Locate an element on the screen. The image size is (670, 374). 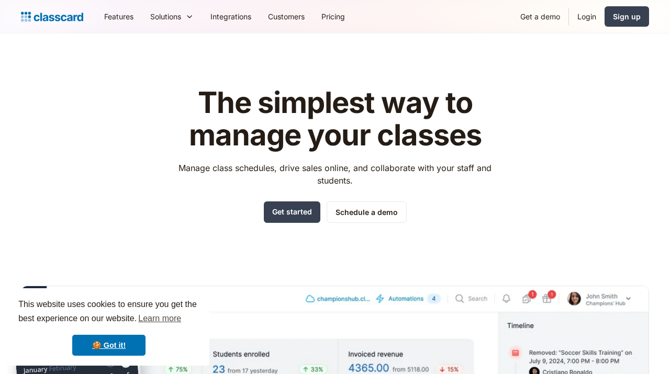
h1: The simplest way to manage your classes is located at coordinates (335, 119).